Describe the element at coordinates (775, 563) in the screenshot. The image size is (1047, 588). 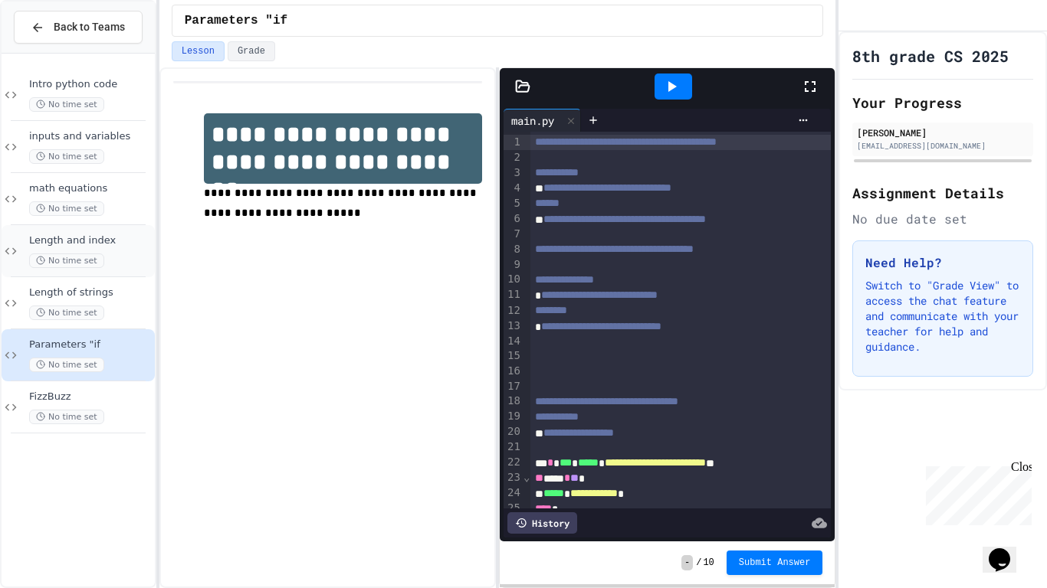
I see `span: Submit Answer` at that location.